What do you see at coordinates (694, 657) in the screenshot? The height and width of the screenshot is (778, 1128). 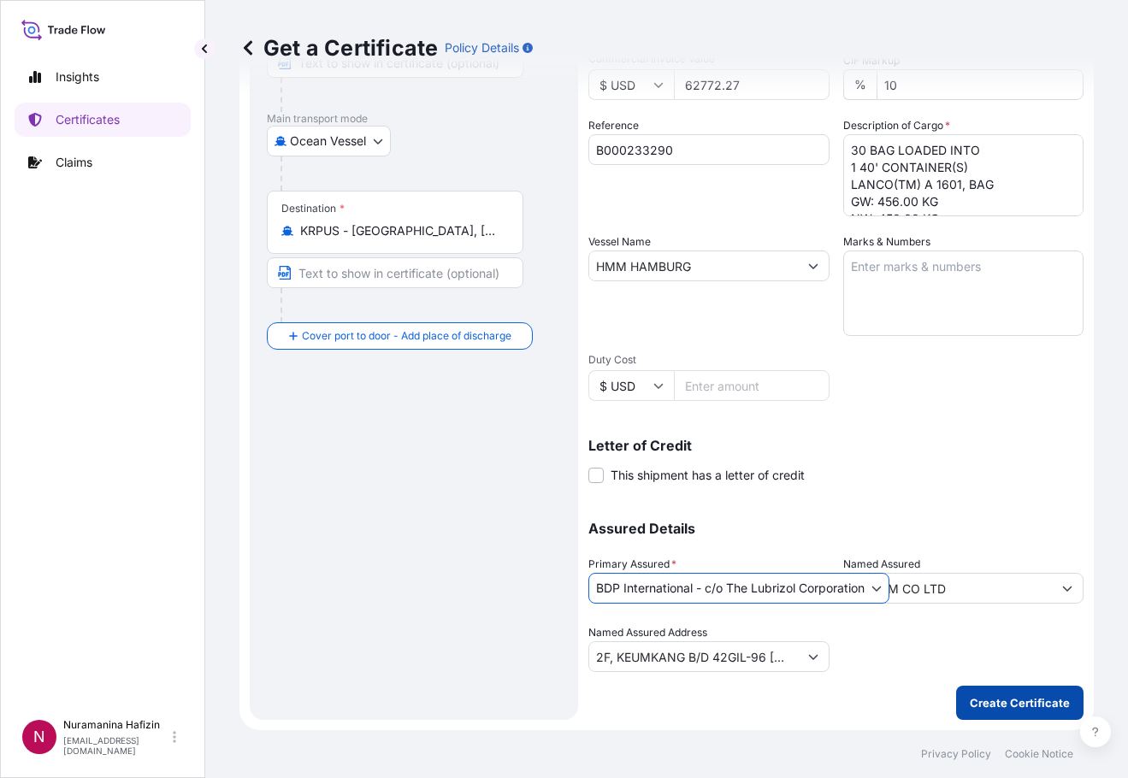 I see `input: Named Assured Address` at bounding box center [694, 657].